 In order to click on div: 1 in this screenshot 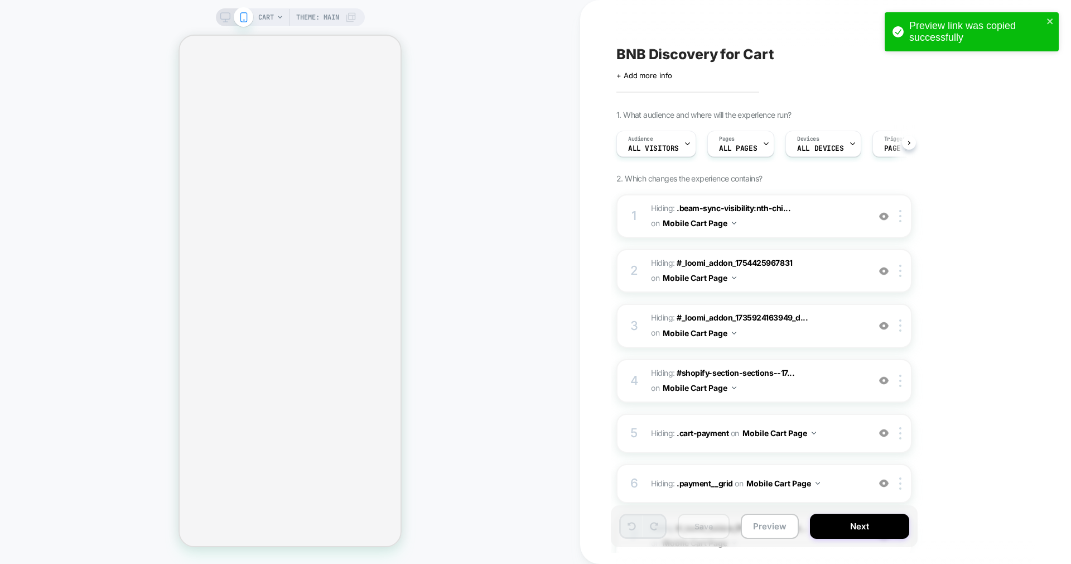, I will do `click(634, 216)`.